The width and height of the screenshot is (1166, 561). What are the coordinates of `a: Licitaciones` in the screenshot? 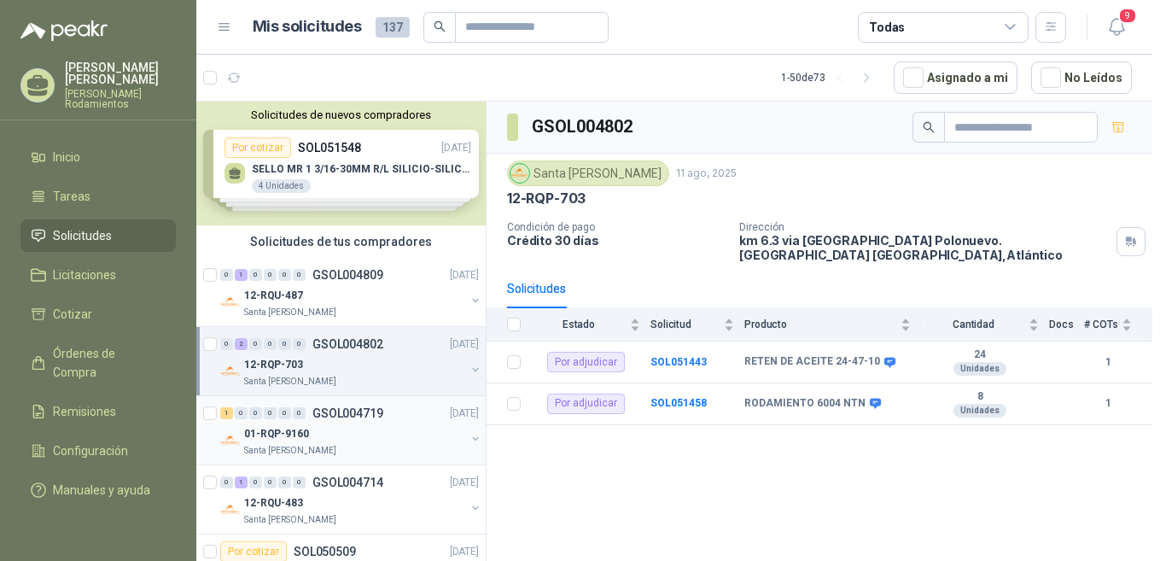 It's located at (98, 275).